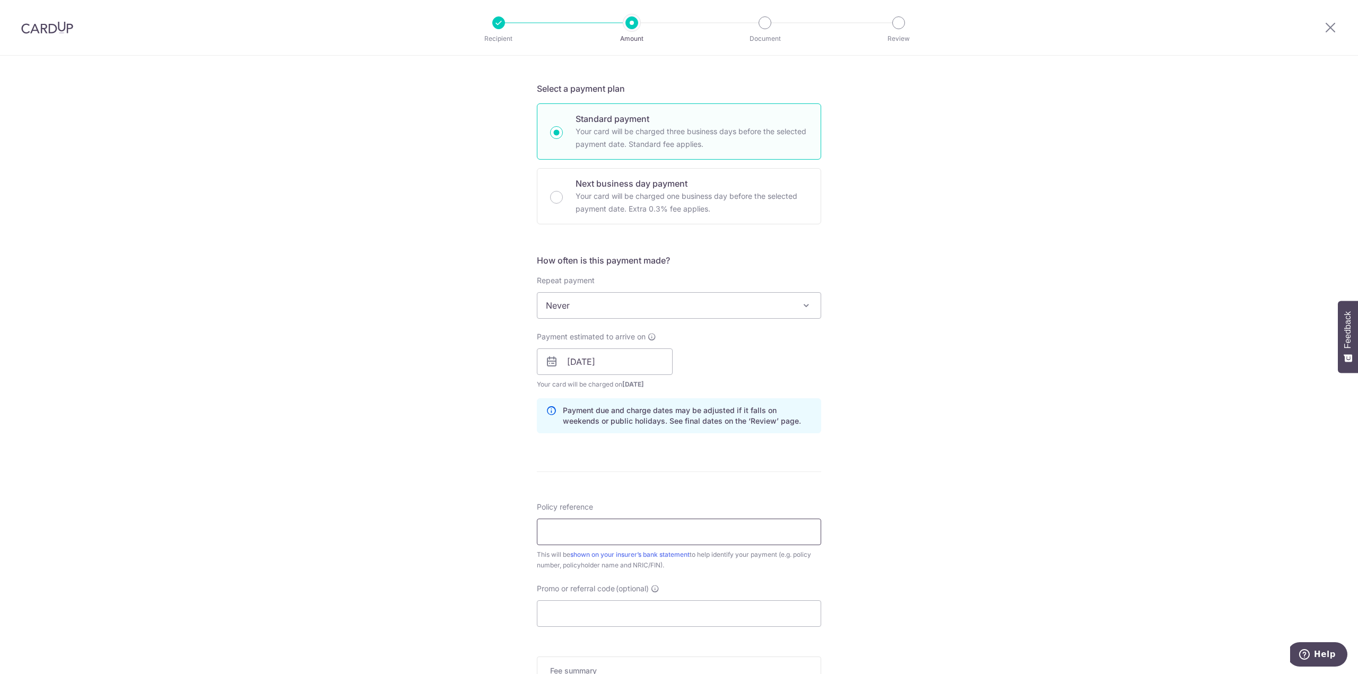 The width and height of the screenshot is (1358, 674). I want to click on span: Payment estimated to arrive on, so click(591, 337).